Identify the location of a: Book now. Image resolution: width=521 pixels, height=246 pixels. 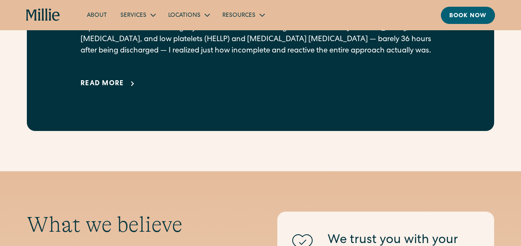
(468, 15).